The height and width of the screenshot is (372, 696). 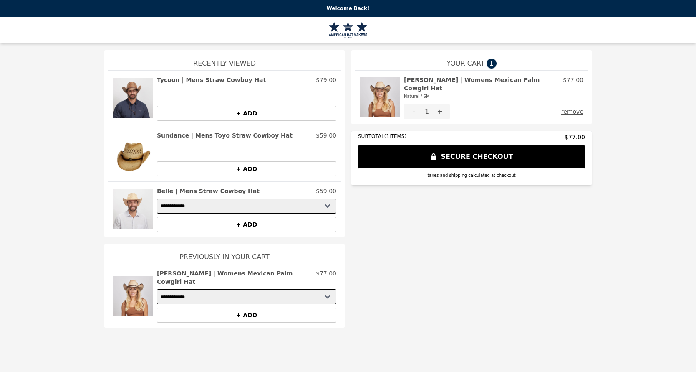 I want to click on img: Belle | Mens Straw Cowboy Hat, so click(x=133, y=209).